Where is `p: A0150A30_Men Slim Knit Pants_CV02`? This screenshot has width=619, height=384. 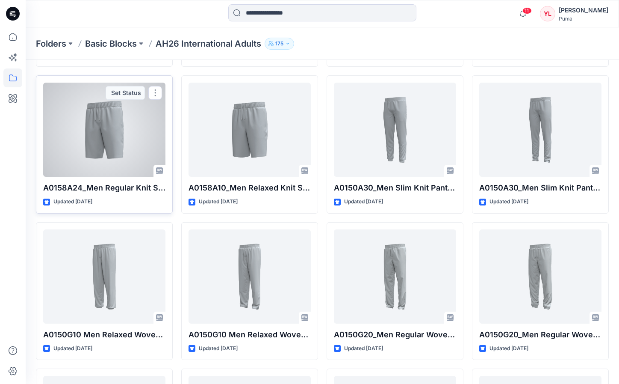 p: A0150A30_Men Slim Knit Pants_CV02 is located at coordinates (540, 188).